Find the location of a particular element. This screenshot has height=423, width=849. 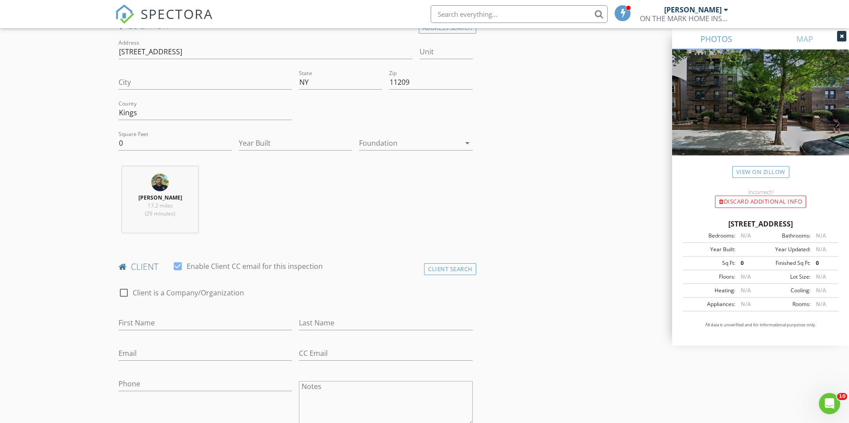

span: SPECTORA is located at coordinates (177, 14).